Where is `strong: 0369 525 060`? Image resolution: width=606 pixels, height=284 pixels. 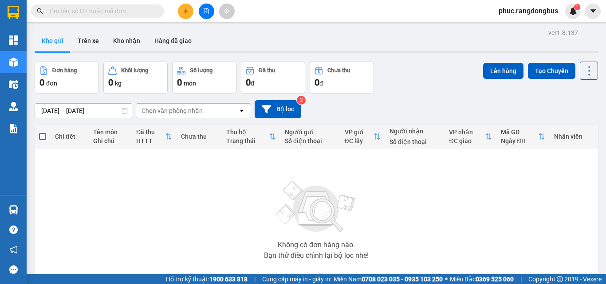 strong: 0369 525 060 is located at coordinates (494, 279).